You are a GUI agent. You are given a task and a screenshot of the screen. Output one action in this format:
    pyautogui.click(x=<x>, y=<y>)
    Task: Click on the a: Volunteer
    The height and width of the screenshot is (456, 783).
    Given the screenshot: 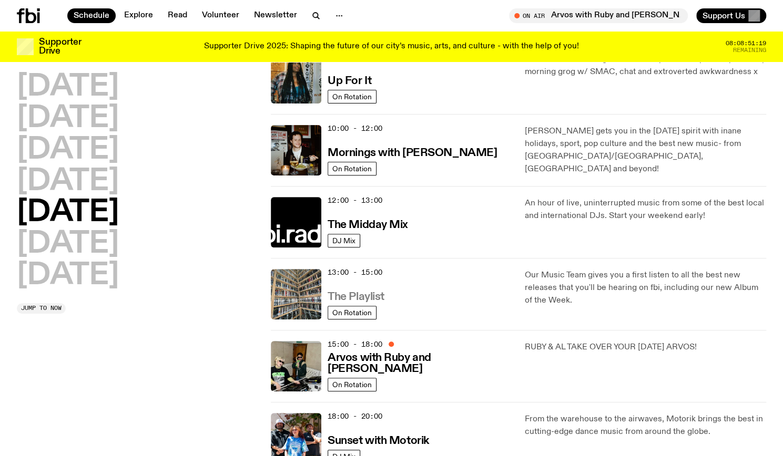 What is the action you would take?
    pyautogui.click(x=220, y=16)
    